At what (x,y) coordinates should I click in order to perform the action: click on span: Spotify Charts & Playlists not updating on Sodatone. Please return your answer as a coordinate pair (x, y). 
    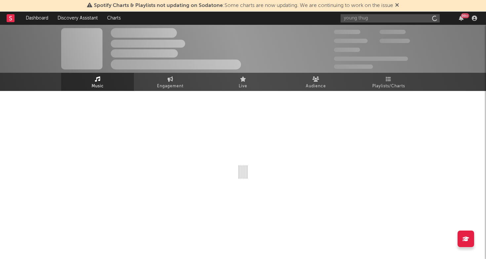
    Looking at the image, I should click on (158, 6).